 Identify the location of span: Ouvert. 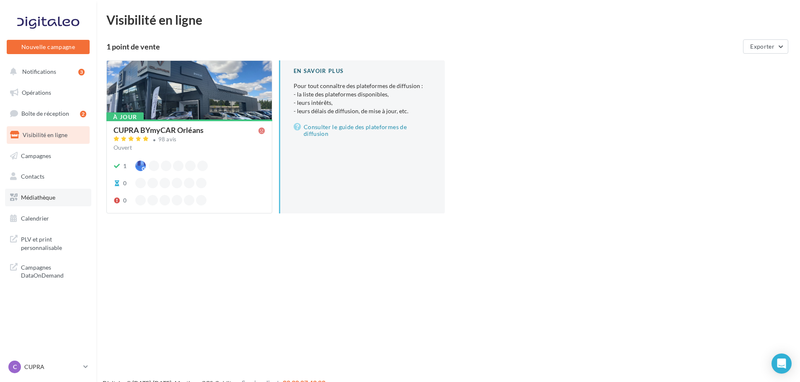
(123, 147).